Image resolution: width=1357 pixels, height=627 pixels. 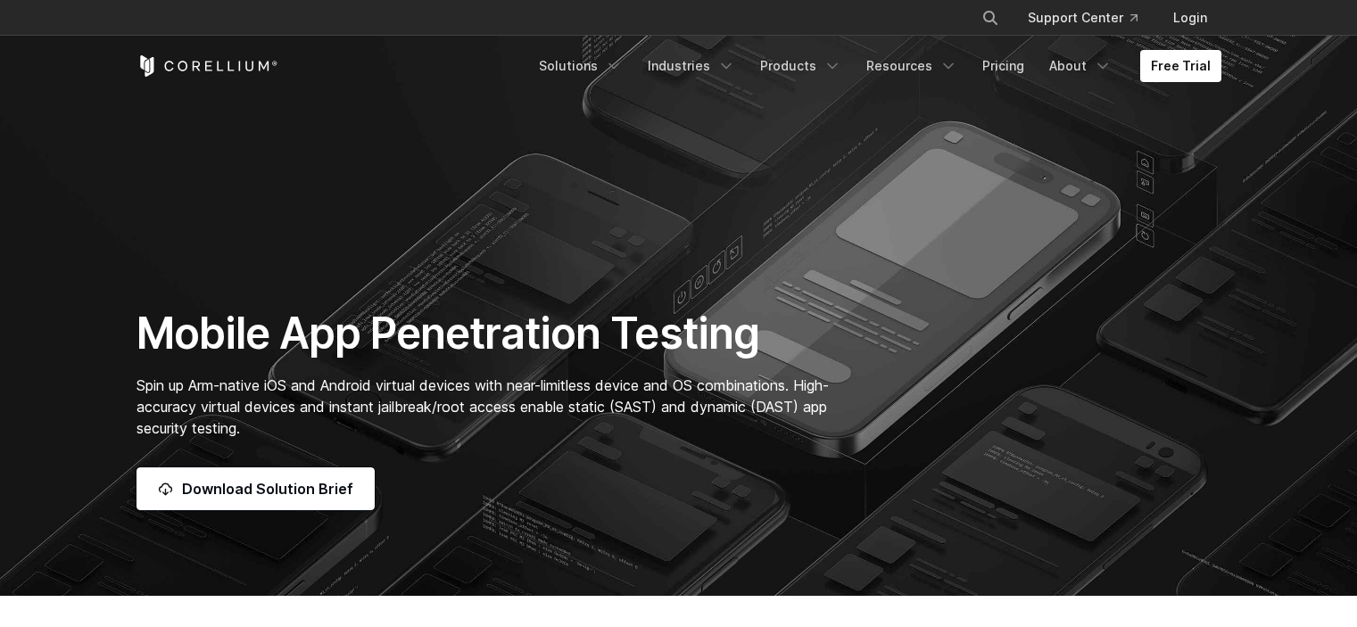 I want to click on a: Download Solution Brief, so click(x=255, y=489).